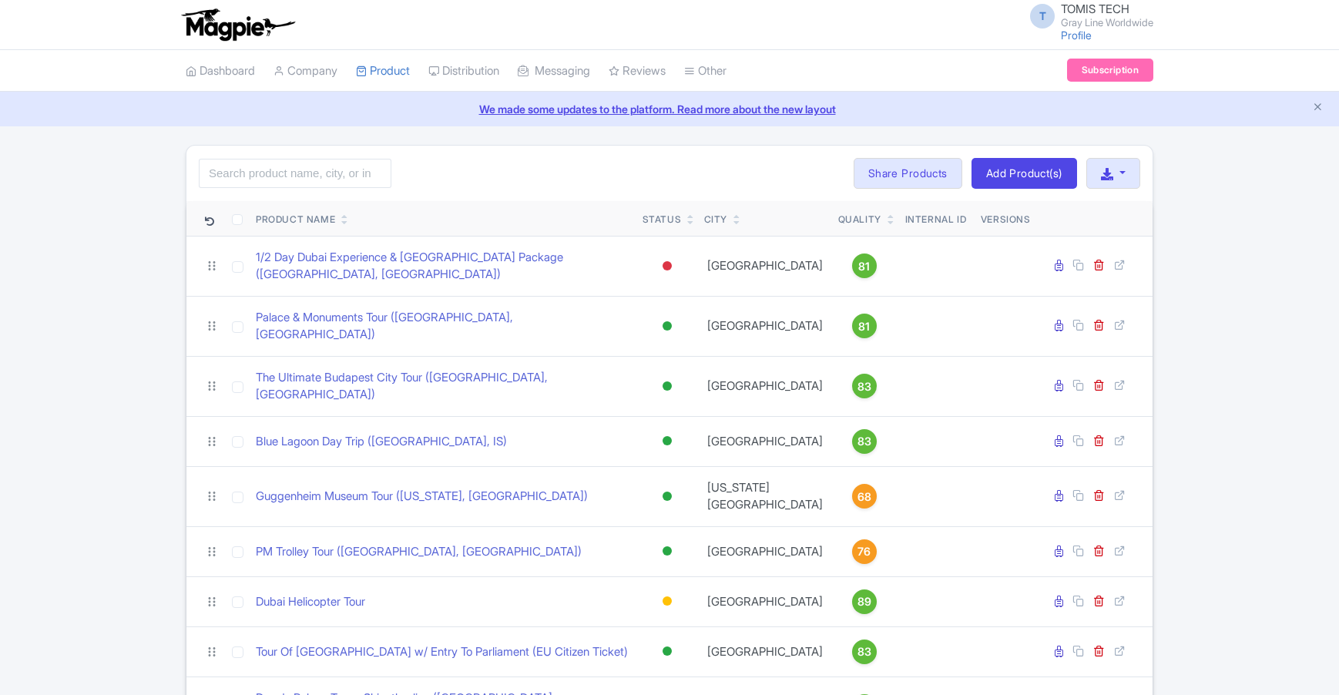 This screenshot has width=1339, height=695. What do you see at coordinates (464, 71) in the screenshot?
I see `a: Distribution` at bounding box center [464, 71].